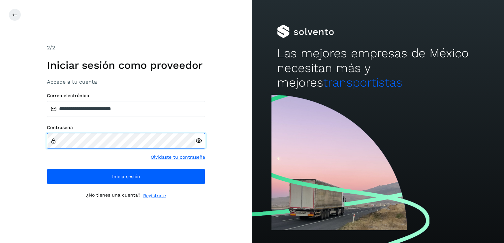 The image size is (504, 243). What do you see at coordinates (377, 68) in the screenshot?
I see `h2: Las mejores empresas de México necesitan más y mejores` at bounding box center [377, 68].